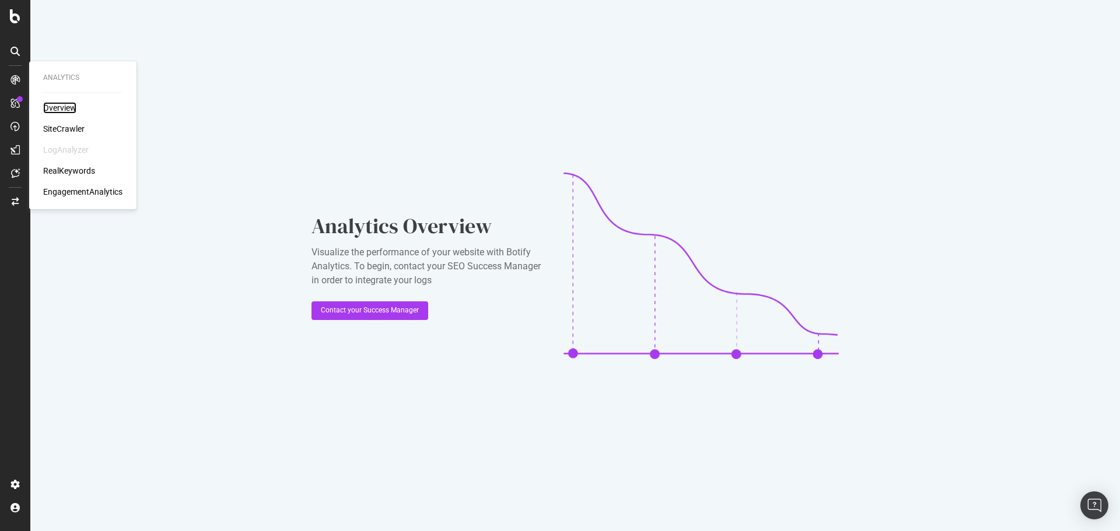  What do you see at coordinates (64, 129) in the screenshot?
I see `a: SiteCrawler` at bounding box center [64, 129].